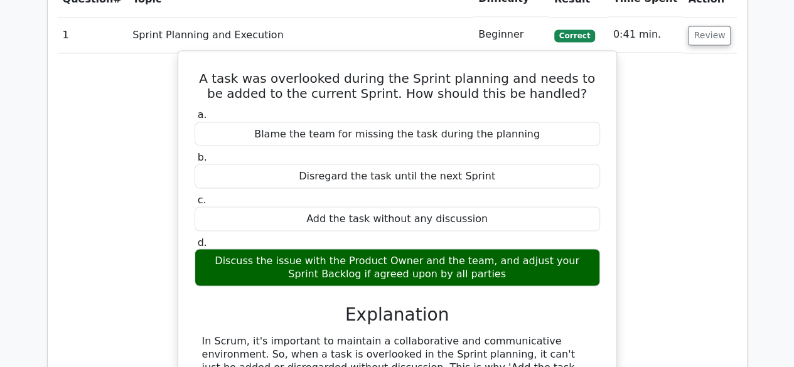  Describe the element at coordinates (397, 86) in the screenshot. I see `h5: A task was overlooked during the Sprint planning and needs to be added to the current Sprint. How...` at that location.